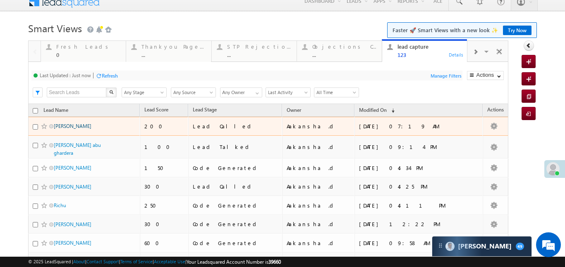 The height and width of the screenshot is (267, 565). I want to click on span: Owner, so click(294, 110).